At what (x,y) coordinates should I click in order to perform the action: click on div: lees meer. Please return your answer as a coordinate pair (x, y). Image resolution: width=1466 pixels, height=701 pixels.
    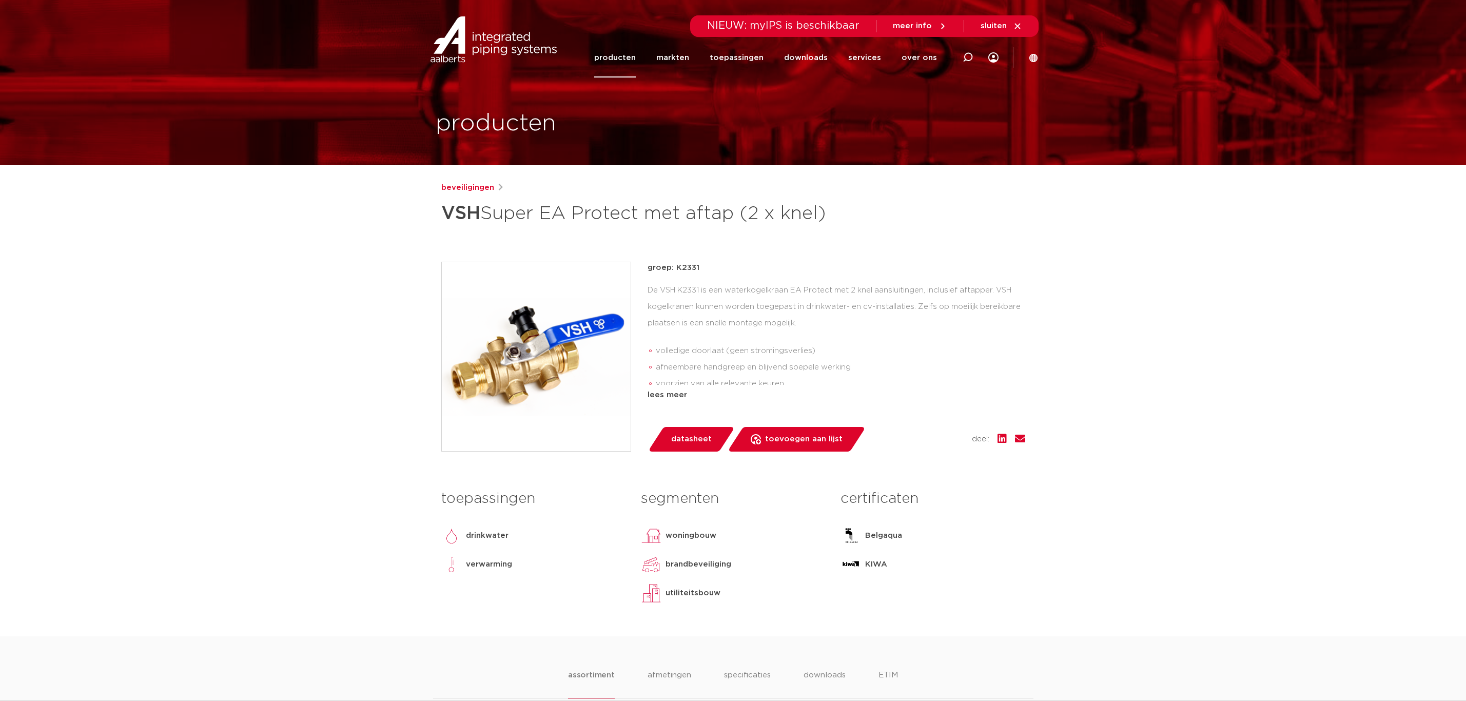
    Looking at the image, I should click on (836, 395).